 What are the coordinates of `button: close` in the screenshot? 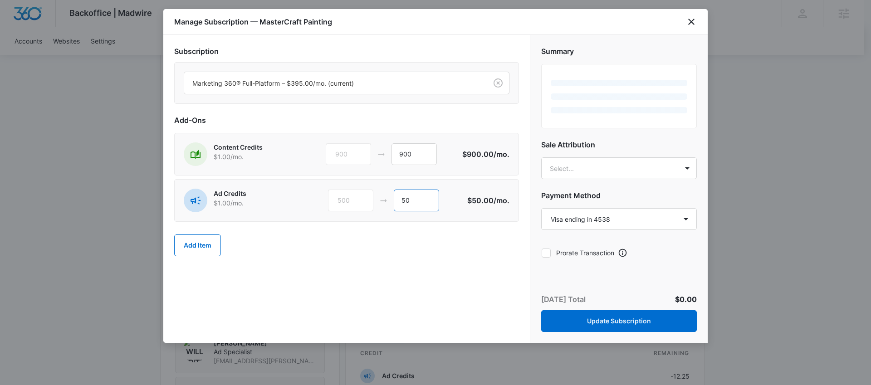 It's located at (691, 22).